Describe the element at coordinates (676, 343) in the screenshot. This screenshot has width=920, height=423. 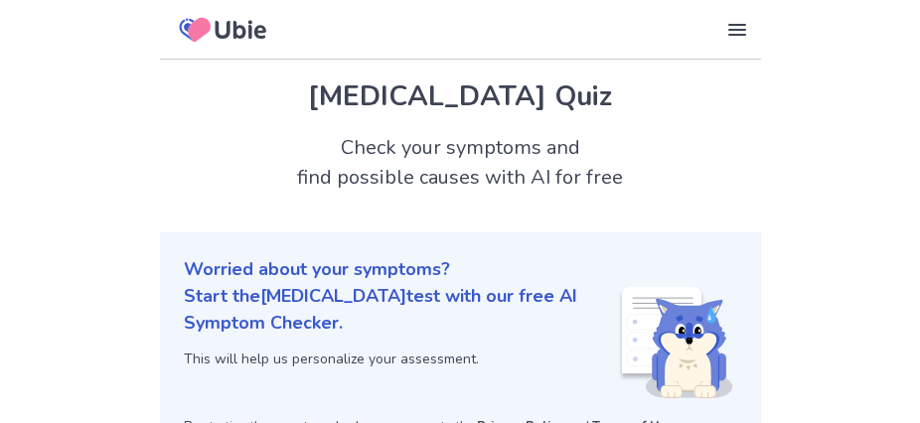
I see `img: Shiba` at that location.